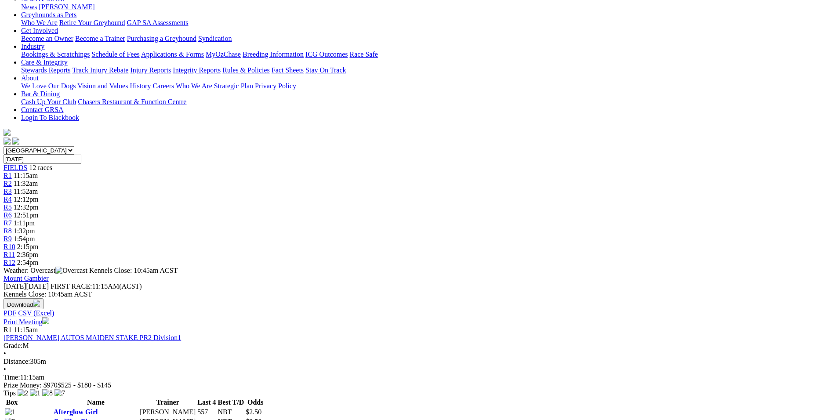 Image resolution: width=813 pixels, height=420 pixels. I want to click on div: M, so click(407, 346).